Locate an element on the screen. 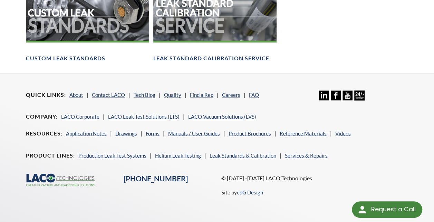 The height and width of the screenshot is (222, 434). p: Site by is located at coordinates (242, 192).